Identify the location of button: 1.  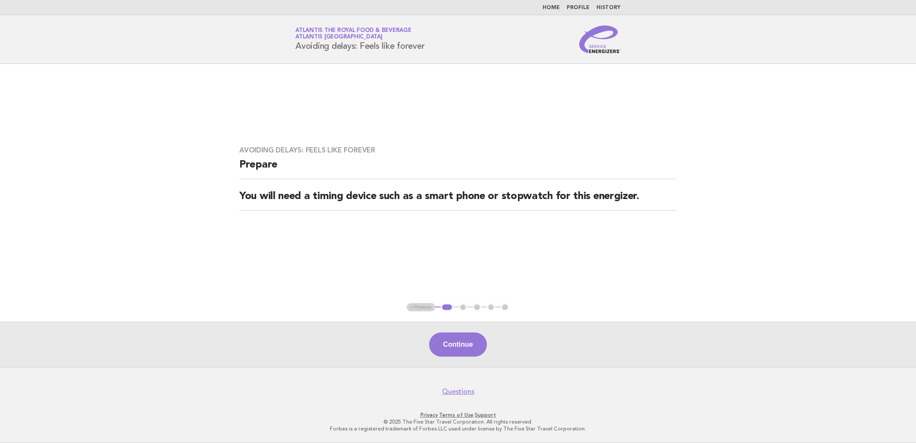
(447, 307).